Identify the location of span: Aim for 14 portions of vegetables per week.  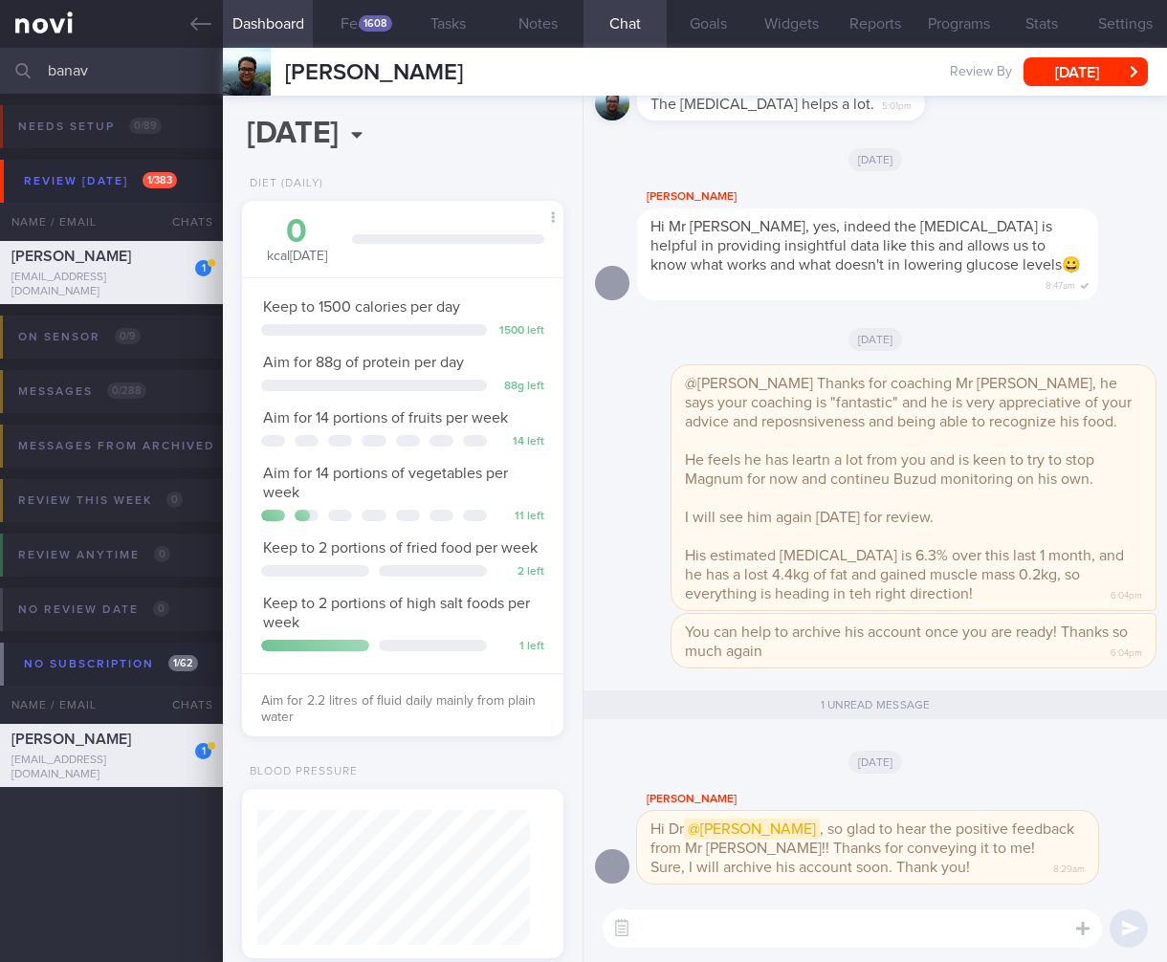
(385, 483).